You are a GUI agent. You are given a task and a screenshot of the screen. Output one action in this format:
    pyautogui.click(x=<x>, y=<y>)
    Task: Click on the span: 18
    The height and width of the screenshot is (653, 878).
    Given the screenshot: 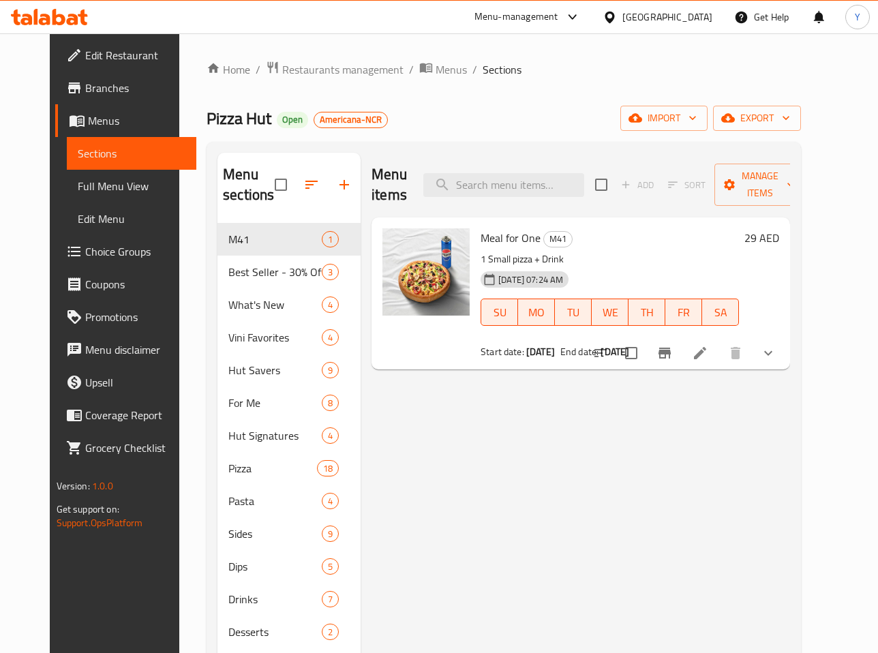 What is the action you would take?
    pyautogui.click(x=328, y=468)
    